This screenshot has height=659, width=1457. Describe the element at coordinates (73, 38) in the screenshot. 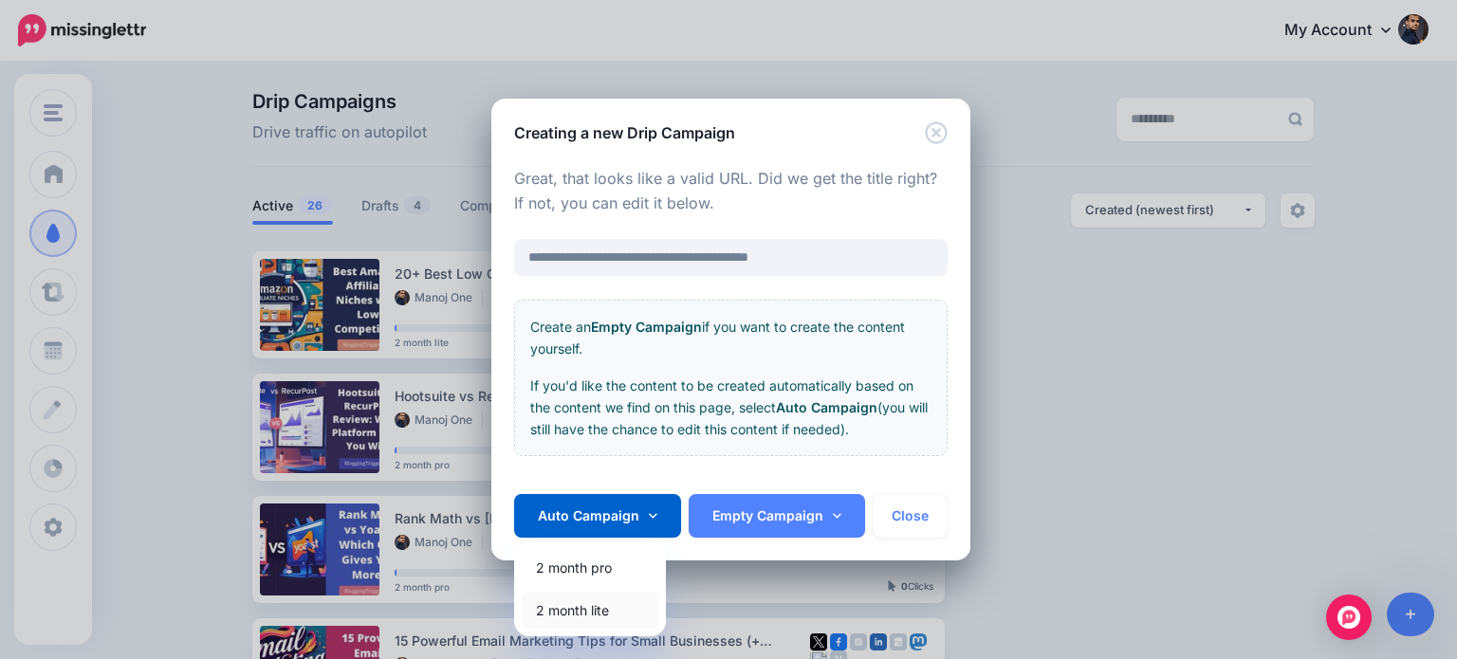

I see `div: v 4.0.25` at that location.